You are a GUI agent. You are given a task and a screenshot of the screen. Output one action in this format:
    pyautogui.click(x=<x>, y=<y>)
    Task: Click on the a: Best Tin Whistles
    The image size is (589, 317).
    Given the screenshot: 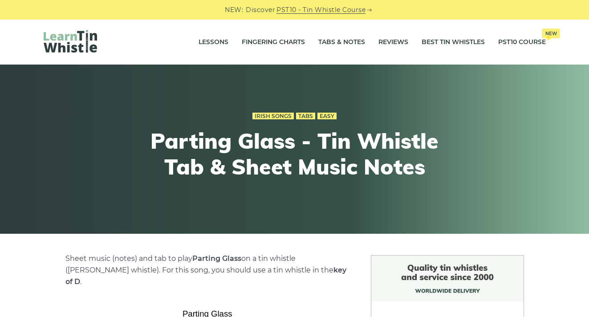 What is the action you would take?
    pyautogui.click(x=453, y=42)
    